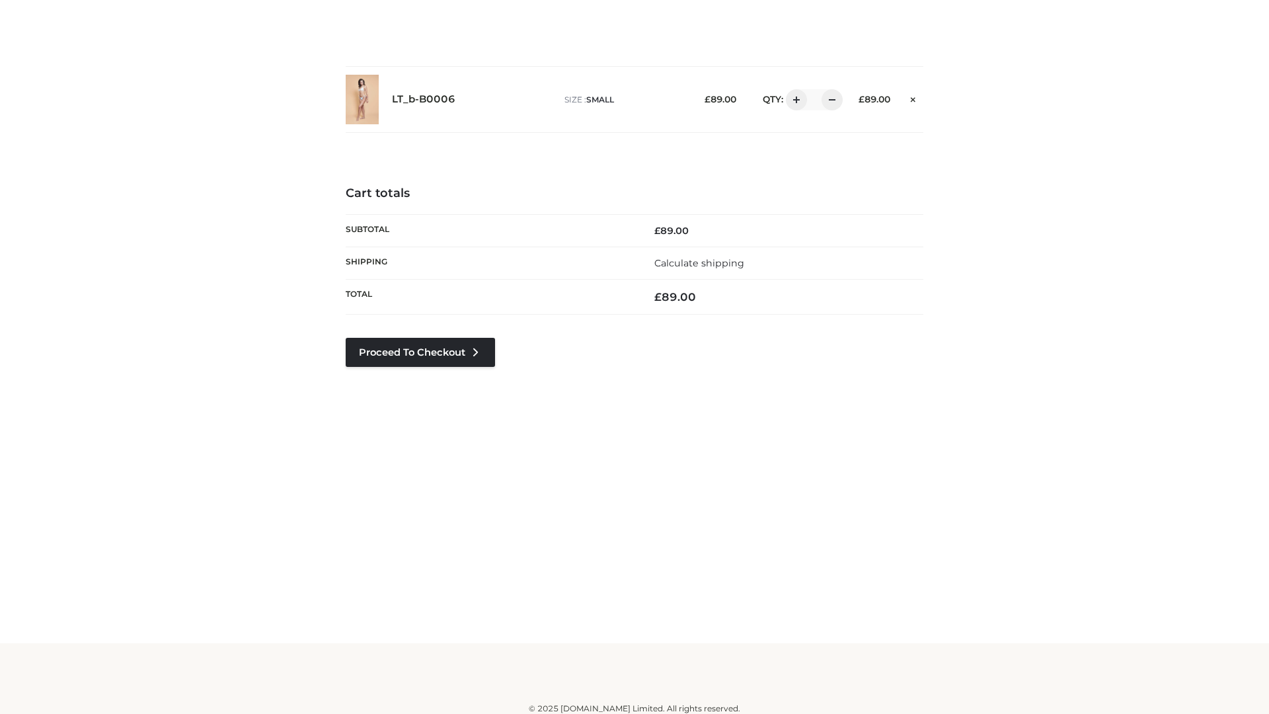 This screenshot has height=714, width=1269. I want to click on a: Proceed to Checkout, so click(420, 352).